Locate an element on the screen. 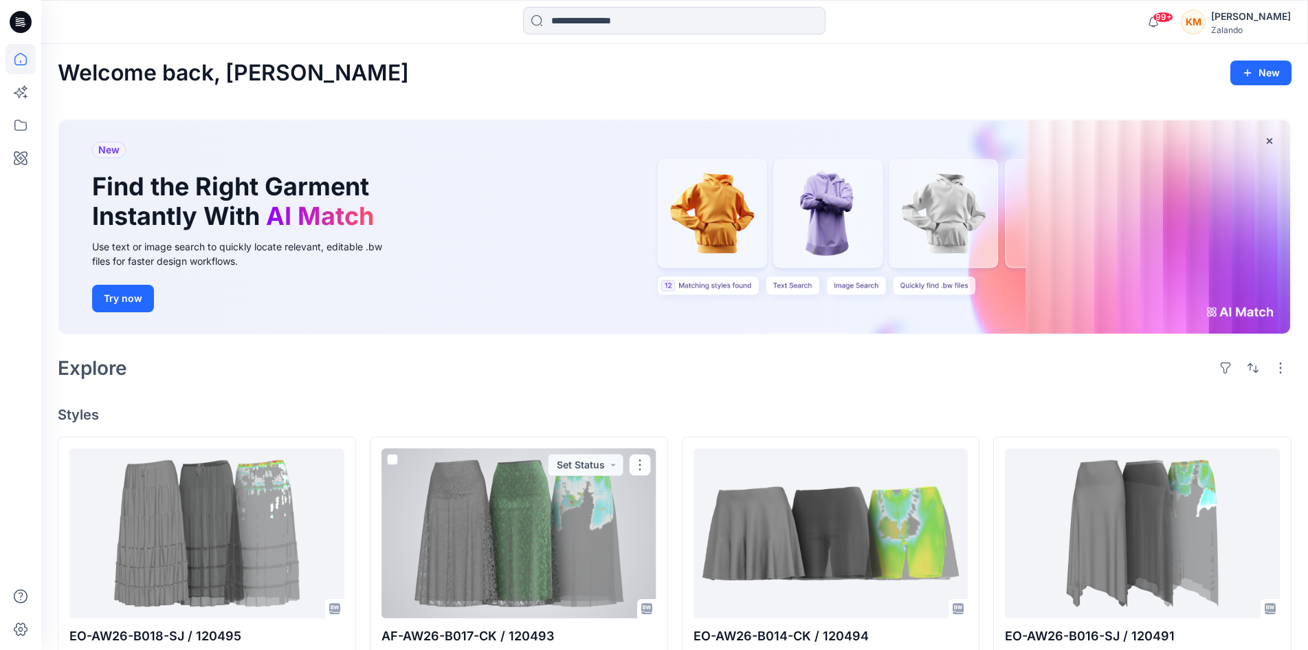  a: EO-AW26-B014-CK / 120494 is located at coordinates (831, 533).